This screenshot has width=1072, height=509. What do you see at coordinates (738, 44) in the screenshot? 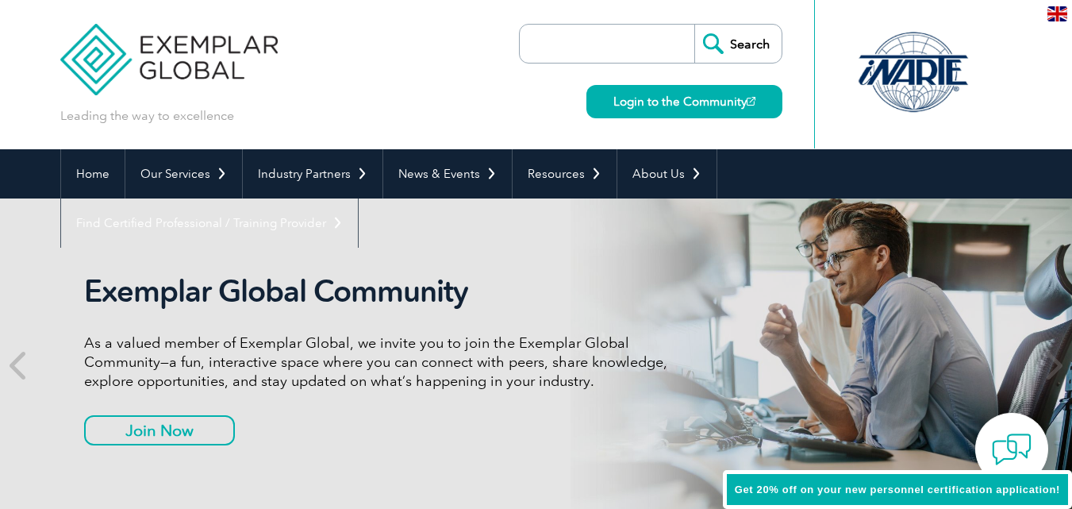
I see `input: Search` at bounding box center [738, 44].